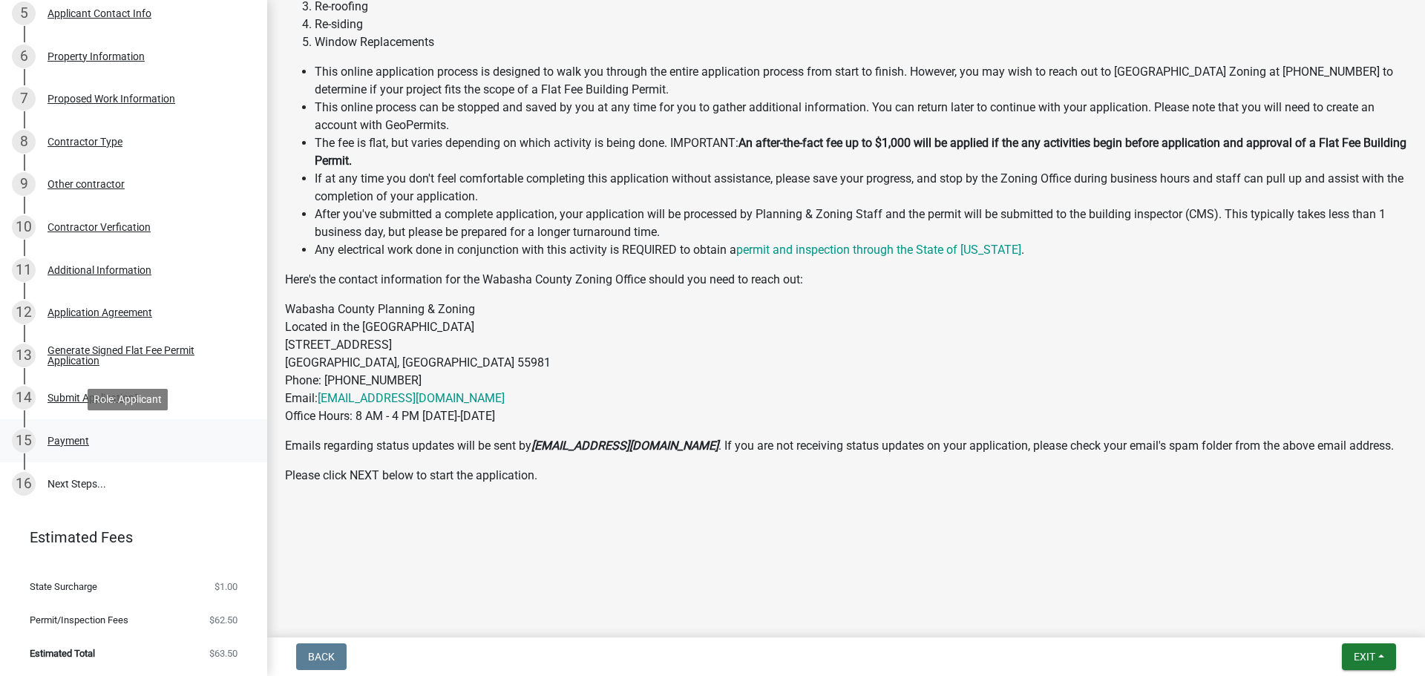 This screenshot has height=676, width=1425. Describe the element at coordinates (861, 152) in the screenshot. I see `li: The fee is flat, but varies depending on which activity is being done. IMPORTANT:` at that location.